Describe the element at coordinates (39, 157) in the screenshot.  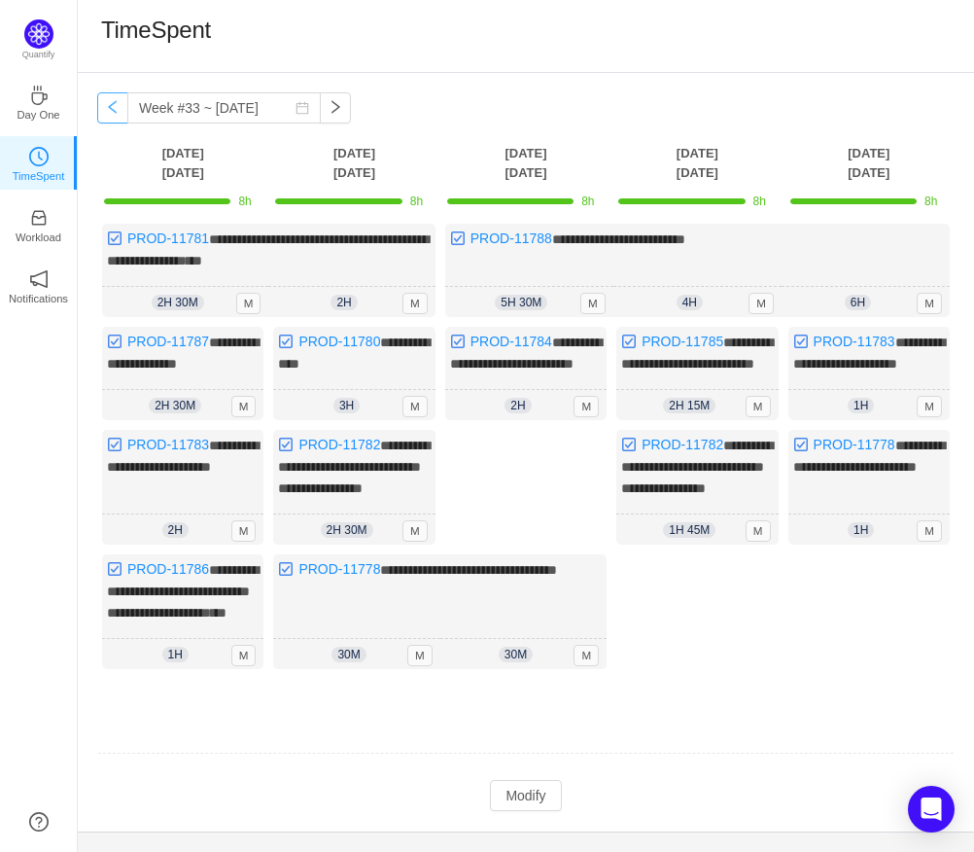
I see `i: icon: clock-circle` at that location.